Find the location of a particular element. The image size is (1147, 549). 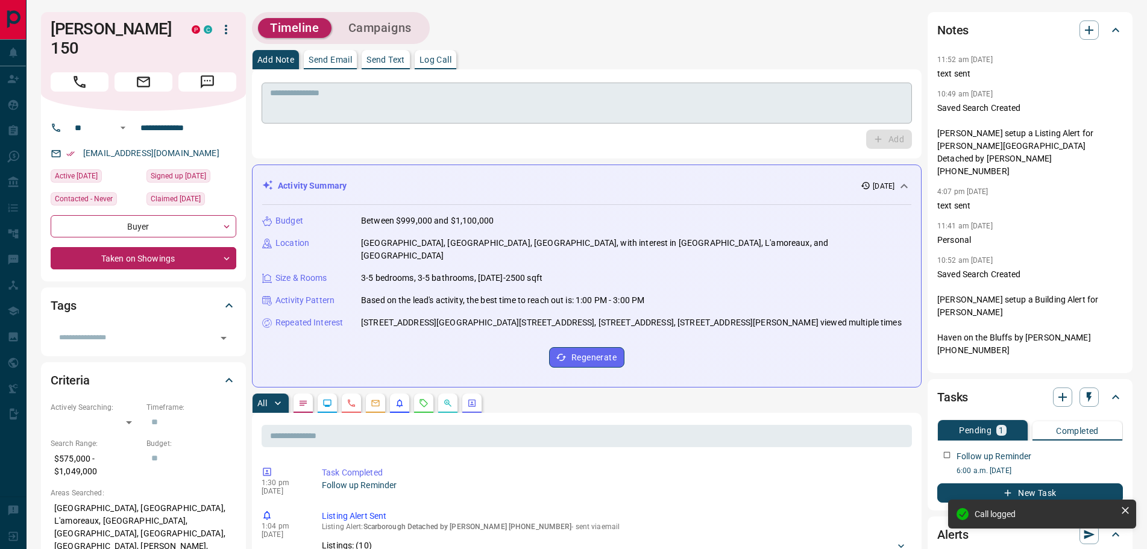

h2: Notes is located at coordinates (953, 30).